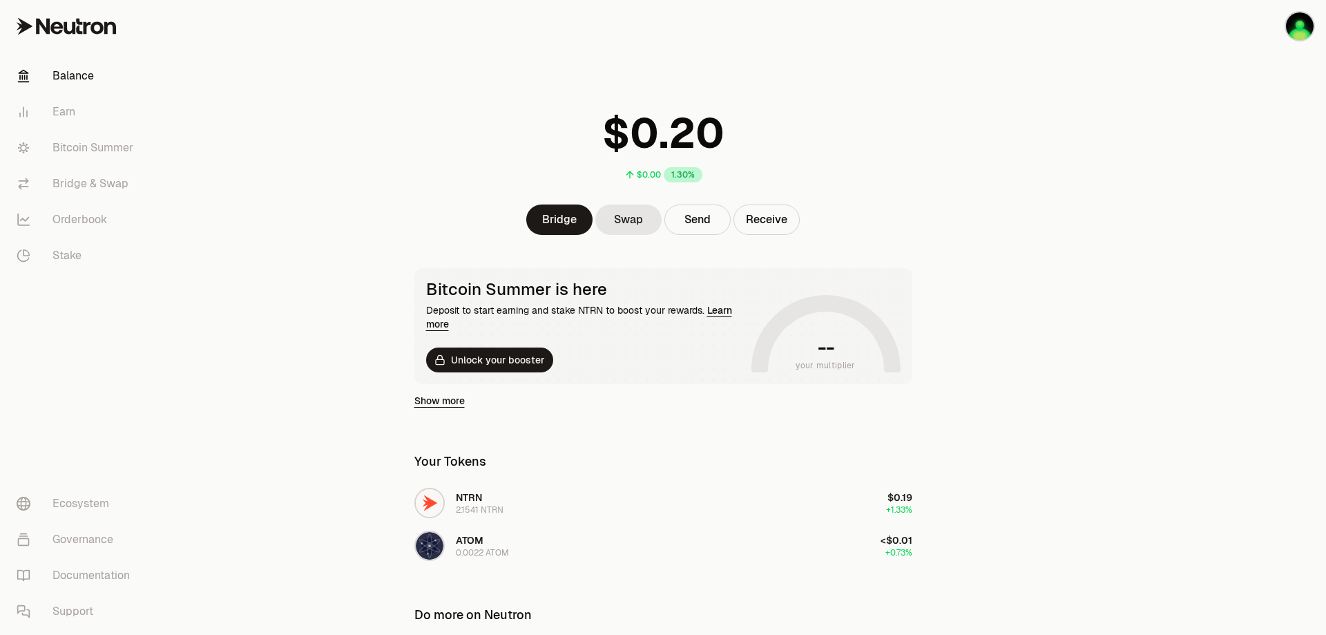  I want to click on div: 1.30%, so click(683, 175).